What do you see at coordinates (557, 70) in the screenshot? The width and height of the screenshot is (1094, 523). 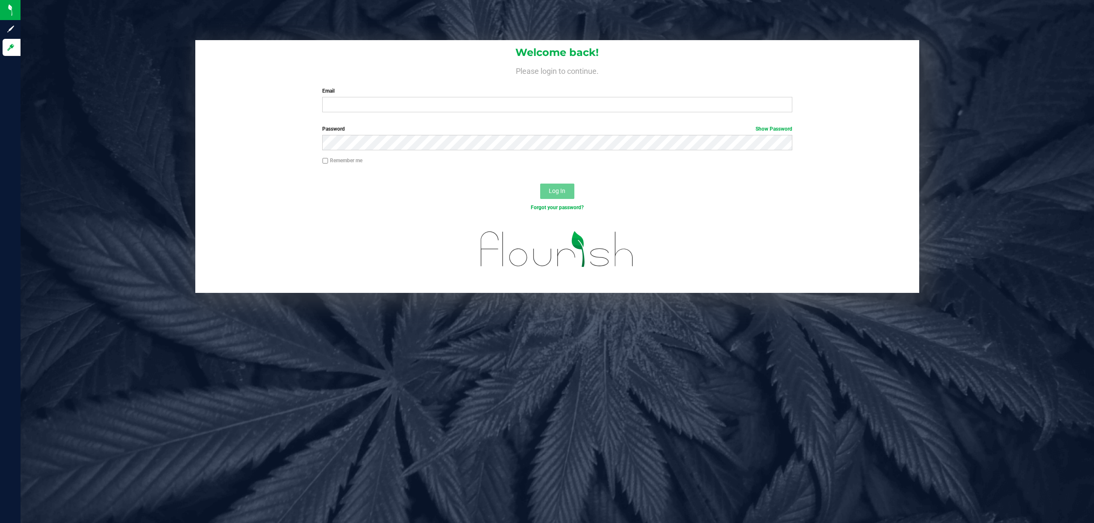 I see `h4: Please login to continue.` at bounding box center [557, 70].